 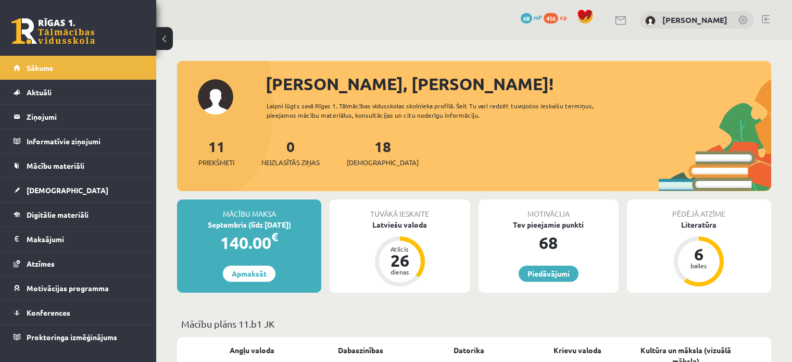 I want to click on div: Literatūra, so click(x=699, y=225).